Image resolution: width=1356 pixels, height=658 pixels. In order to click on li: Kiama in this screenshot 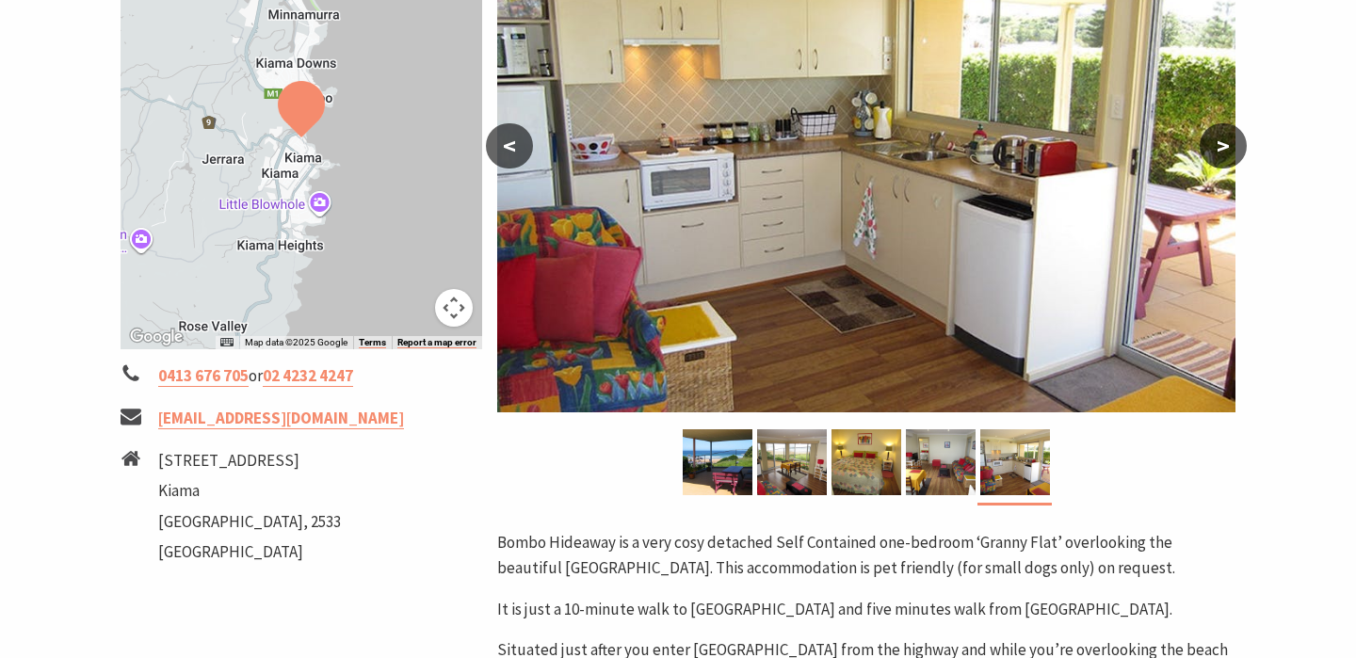, I will do `click(250, 491)`.